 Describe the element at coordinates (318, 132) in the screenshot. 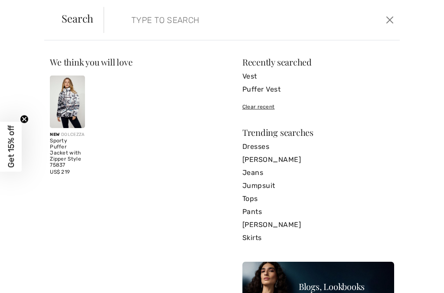

I see `div: Trending searches` at that location.